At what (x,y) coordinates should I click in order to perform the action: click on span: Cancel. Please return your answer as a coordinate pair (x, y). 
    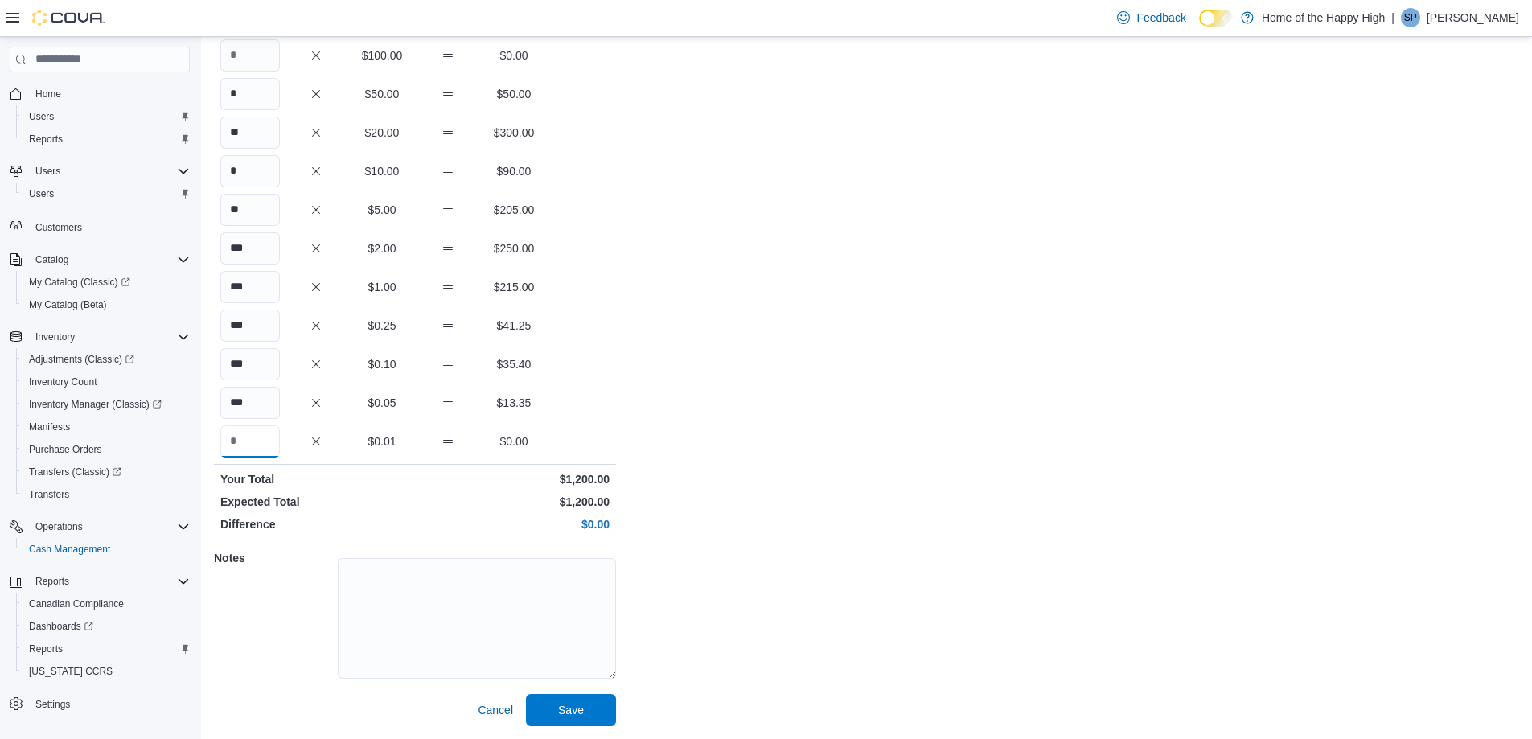
    Looking at the image, I should click on (496, 710).